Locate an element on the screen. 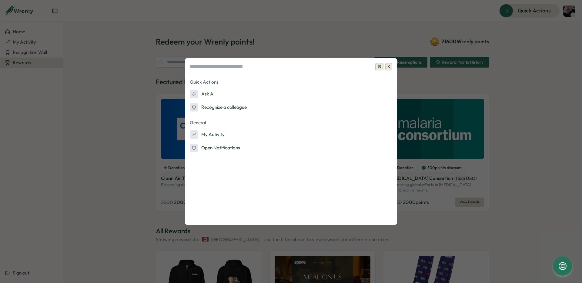 Image resolution: width=582 pixels, height=283 pixels. button: Recognize a colleague is located at coordinates (291, 107).